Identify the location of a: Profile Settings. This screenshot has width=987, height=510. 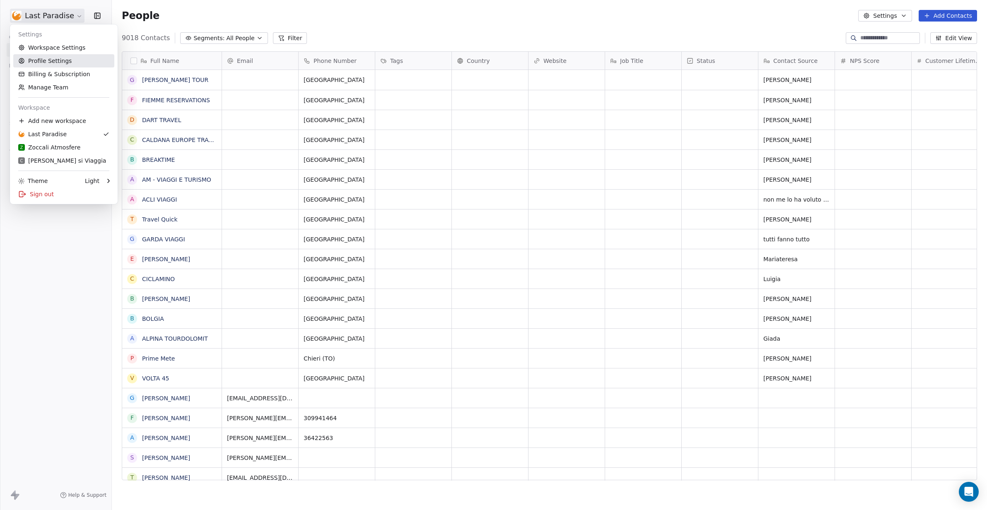
(64, 61).